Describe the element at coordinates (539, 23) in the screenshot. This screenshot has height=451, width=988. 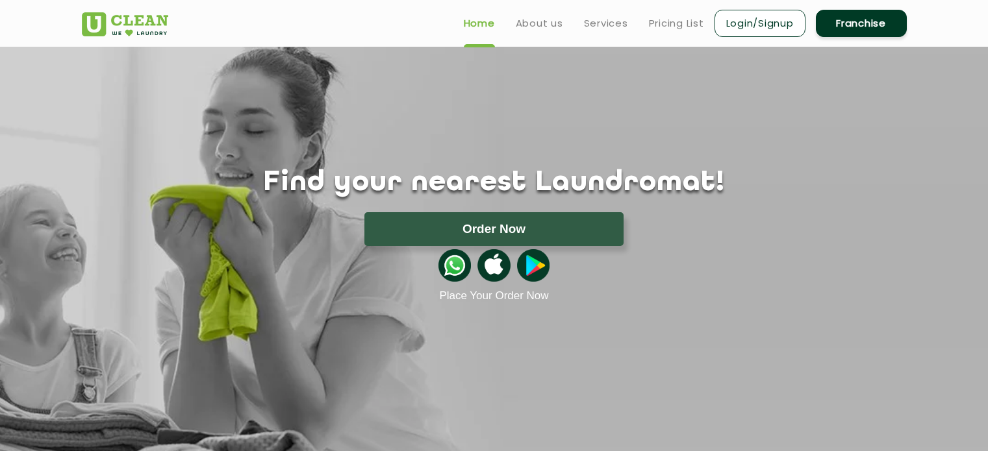
I see `a: About us` at that location.